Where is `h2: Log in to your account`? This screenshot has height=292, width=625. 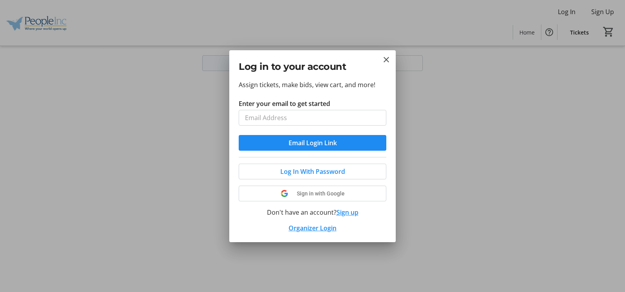
h2: Log in to your account is located at coordinates (313, 67).